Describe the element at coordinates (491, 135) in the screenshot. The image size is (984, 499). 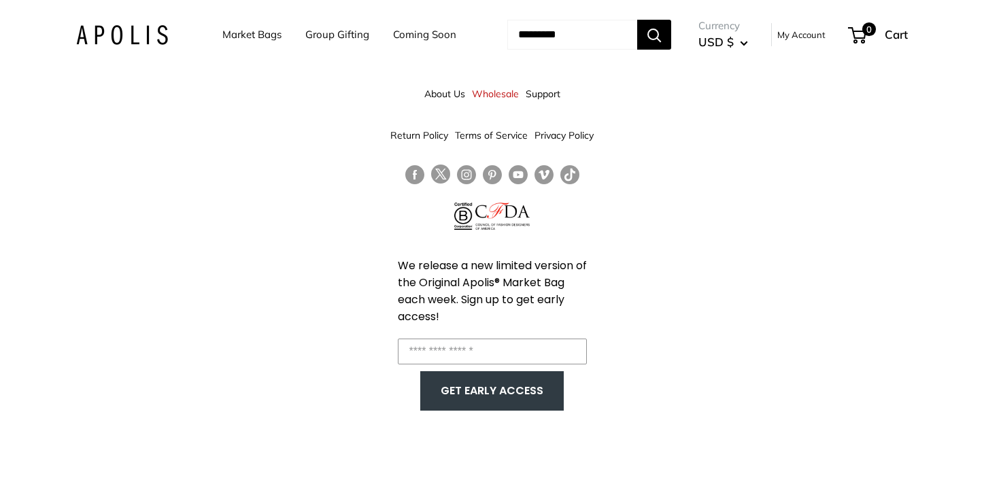
I see `a: Terms of Service` at that location.